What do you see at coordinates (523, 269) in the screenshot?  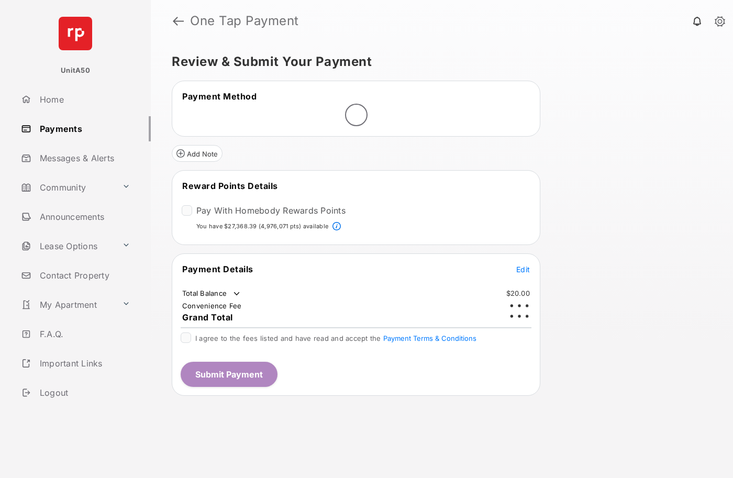 I see `button: Edit` at bounding box center [523, 269].